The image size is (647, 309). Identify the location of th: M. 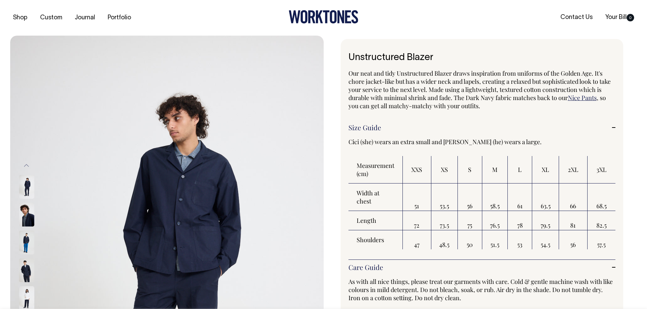
(494, 170).